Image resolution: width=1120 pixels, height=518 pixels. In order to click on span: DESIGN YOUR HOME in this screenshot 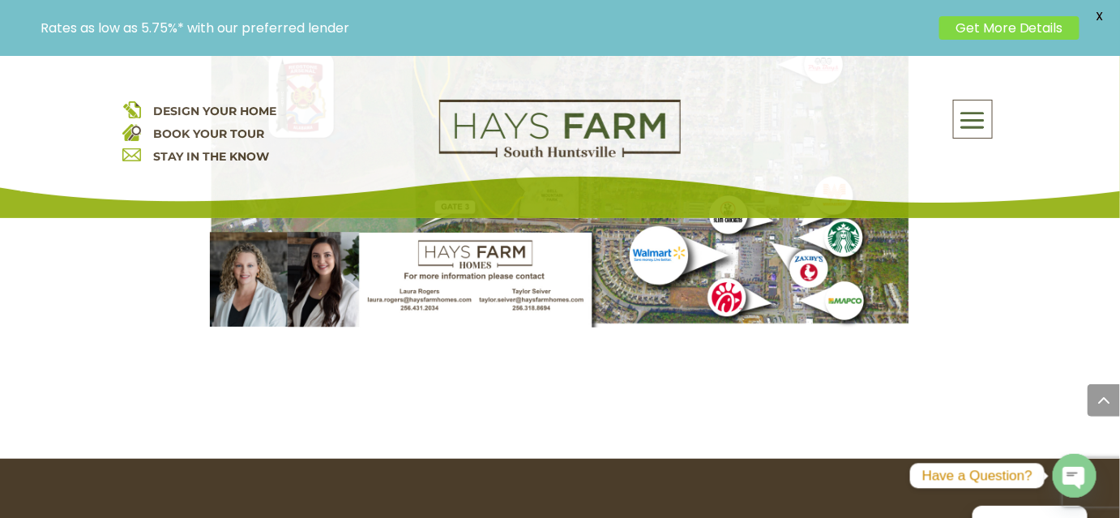, I will do `click(215, 111)`.